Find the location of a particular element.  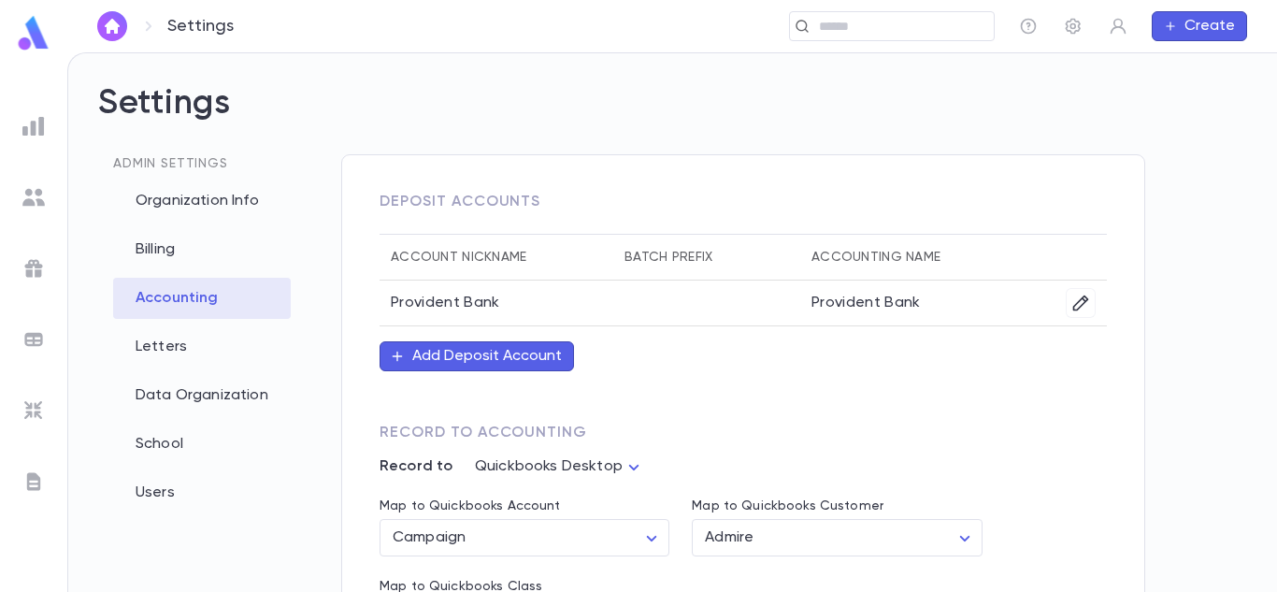

div: Billing is located at coordinates (202, 250).